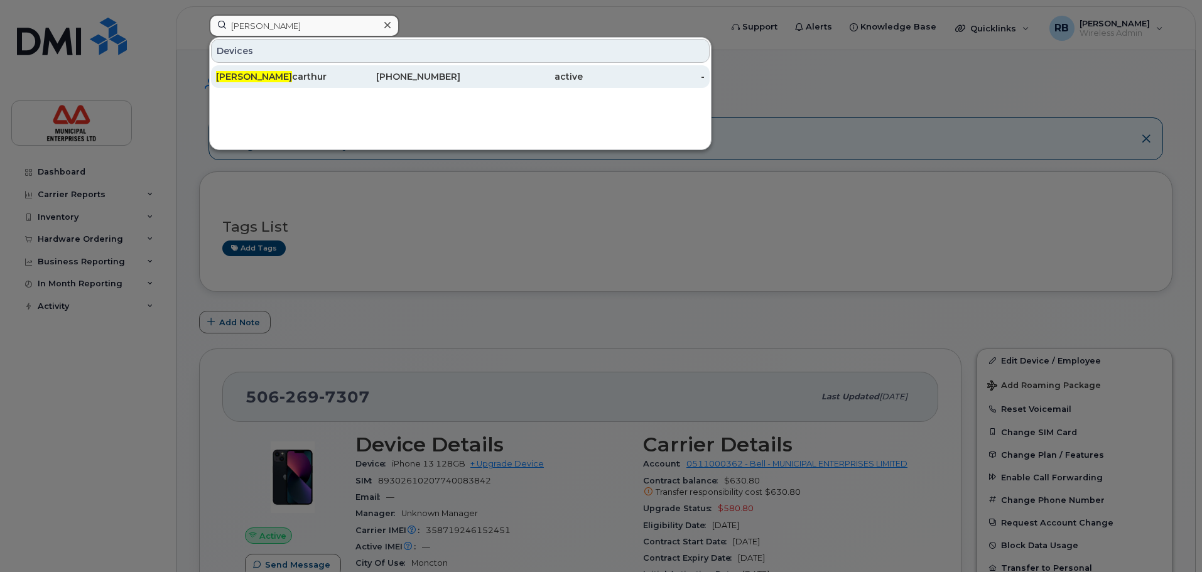 This screenshot has width=1202, height=572. I want to click on div: active, so click(521, 77).